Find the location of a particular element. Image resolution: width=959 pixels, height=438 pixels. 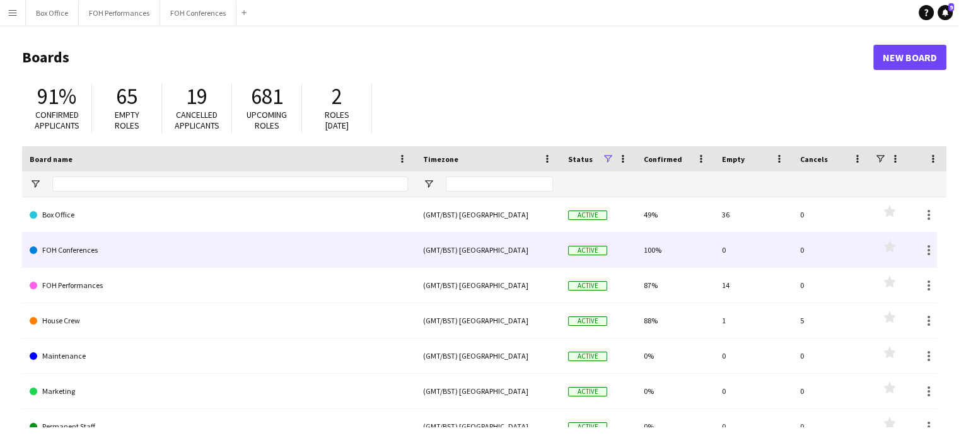

span: 9 is located at coordinates (951, 7).